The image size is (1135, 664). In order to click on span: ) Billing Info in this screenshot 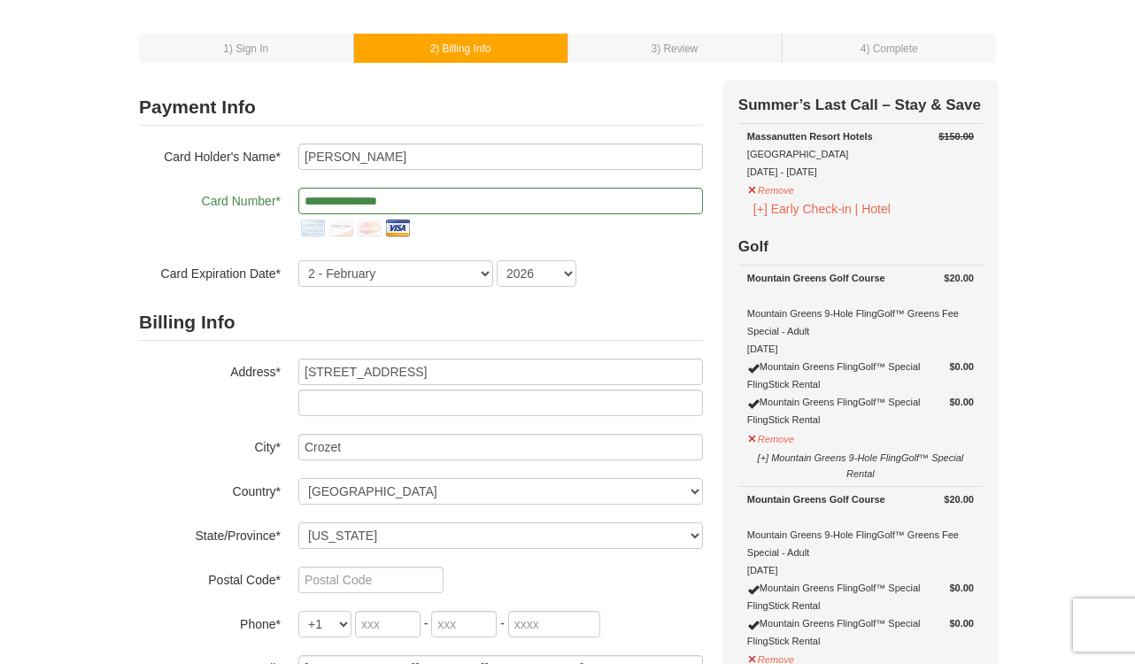, I will do `click(463, 49)`.